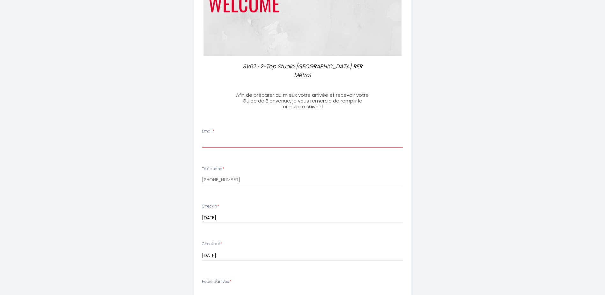 This screenshot has height=295, width=605. I want to click on label: Checkin, so click(211, 206).